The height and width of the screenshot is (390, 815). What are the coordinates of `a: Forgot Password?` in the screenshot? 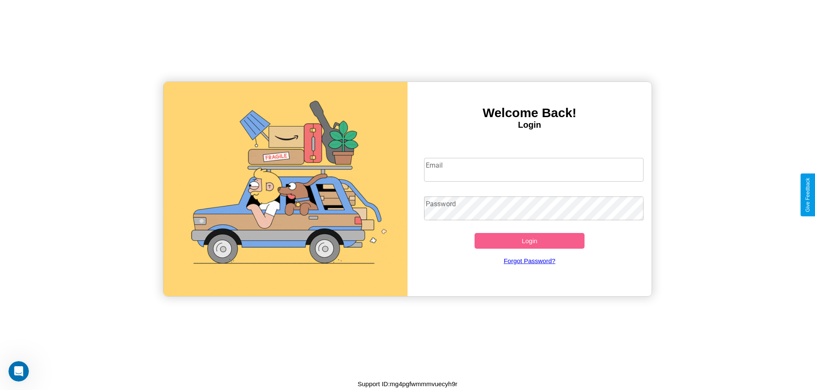 It's located at (530, 261).